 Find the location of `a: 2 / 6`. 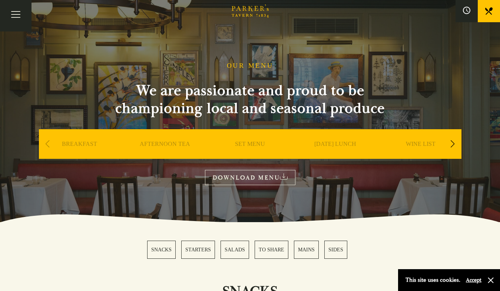

a: 2 / 6 is located at coordinates (198, 250).